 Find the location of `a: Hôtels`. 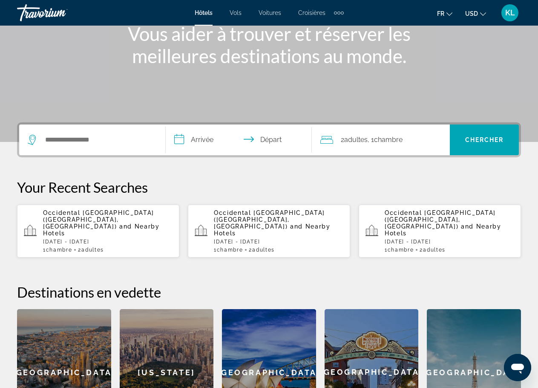

a: Hôtels is located at coordinates (204, 13).